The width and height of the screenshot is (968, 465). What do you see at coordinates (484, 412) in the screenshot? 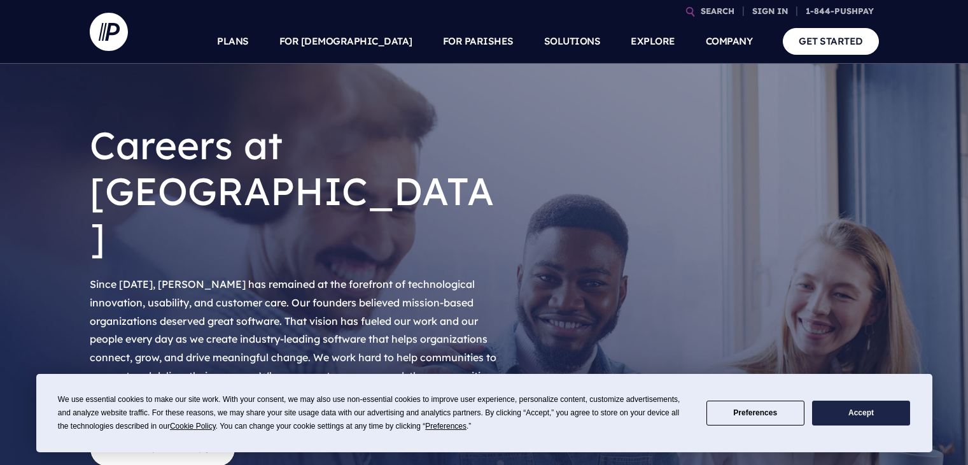
I see `div: Cookie Consent Prompt` at bounding box center [484, 412].